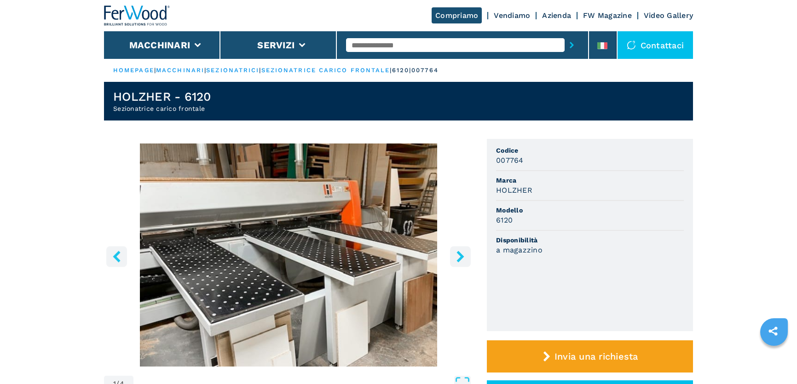 The image size is (797, 384). Describe the element at coordinates (425, 70) in the screenshot. I see `p: 007764` at that location.